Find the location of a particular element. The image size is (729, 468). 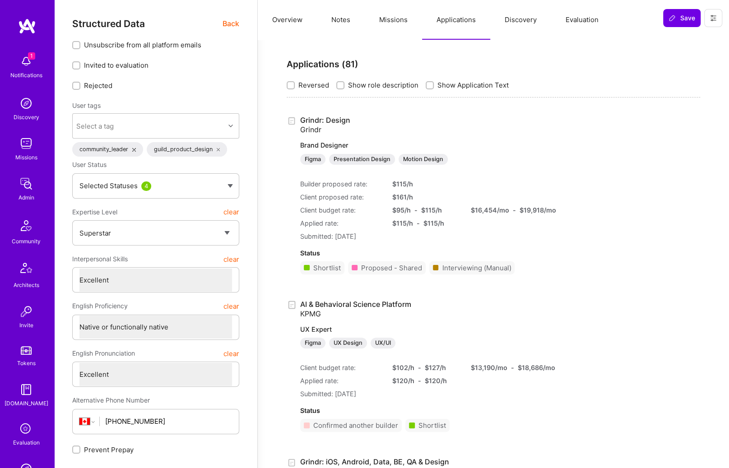

div: Discovery is located at coordinates (26, 117).